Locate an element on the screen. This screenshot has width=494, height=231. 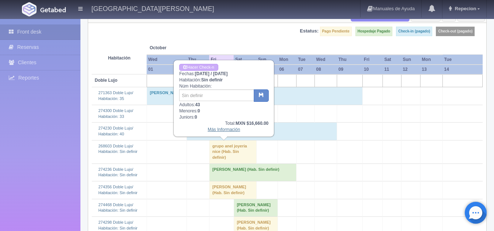
th: 14 is located at coordinates (462, 69).